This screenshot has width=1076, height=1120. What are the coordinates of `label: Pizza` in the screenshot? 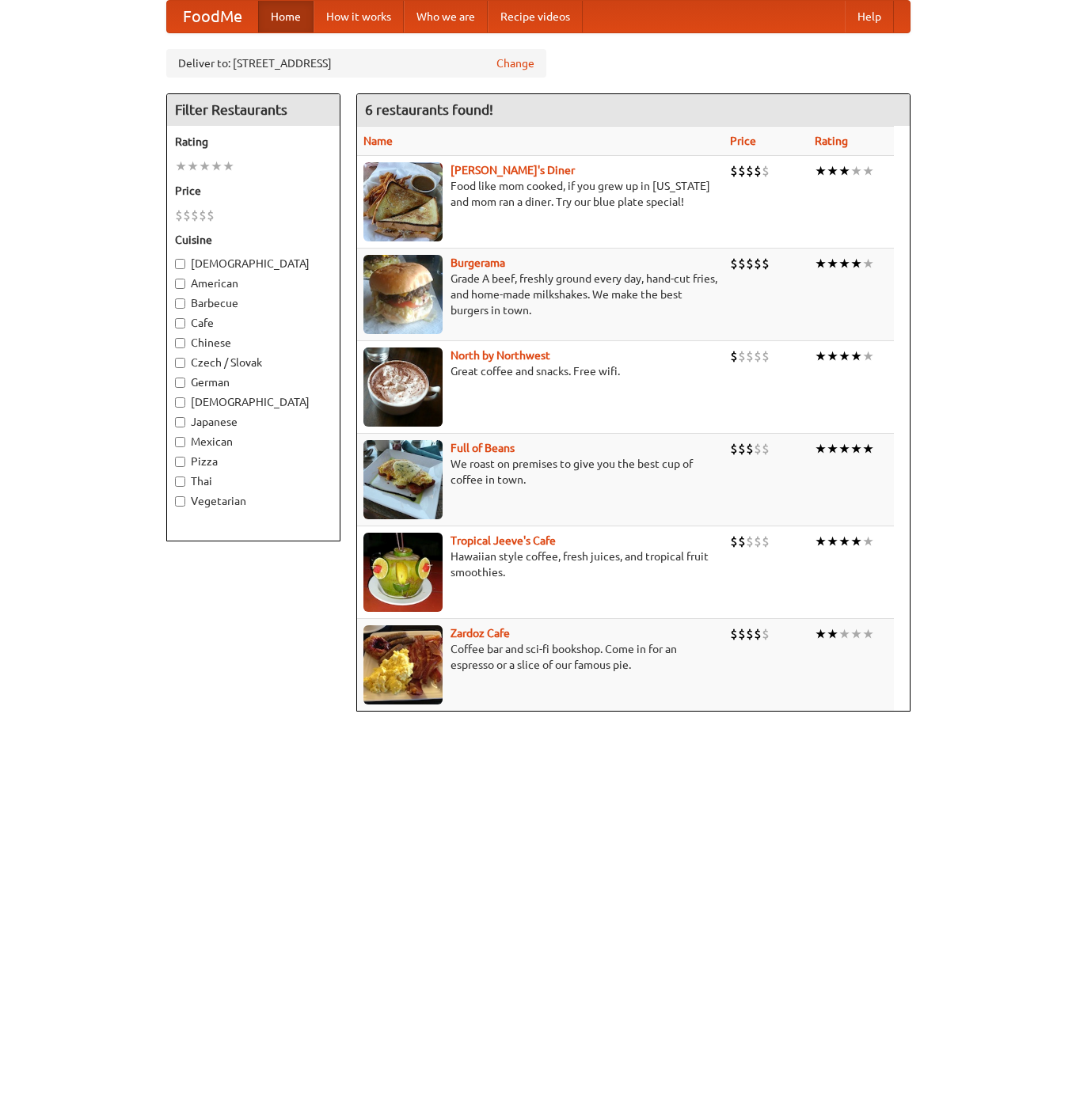 It's located at (253, 461).